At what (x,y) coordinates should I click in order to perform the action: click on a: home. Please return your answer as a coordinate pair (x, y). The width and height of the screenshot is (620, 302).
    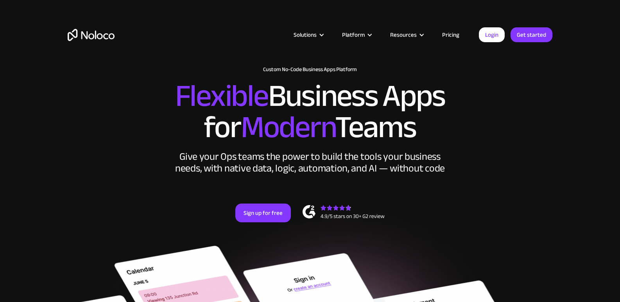
    Looking at the image, I should click on (91, 35).